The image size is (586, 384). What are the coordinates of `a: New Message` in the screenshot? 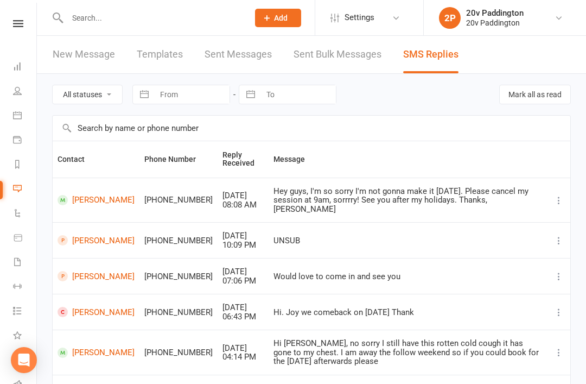 It's located at (84, 54).